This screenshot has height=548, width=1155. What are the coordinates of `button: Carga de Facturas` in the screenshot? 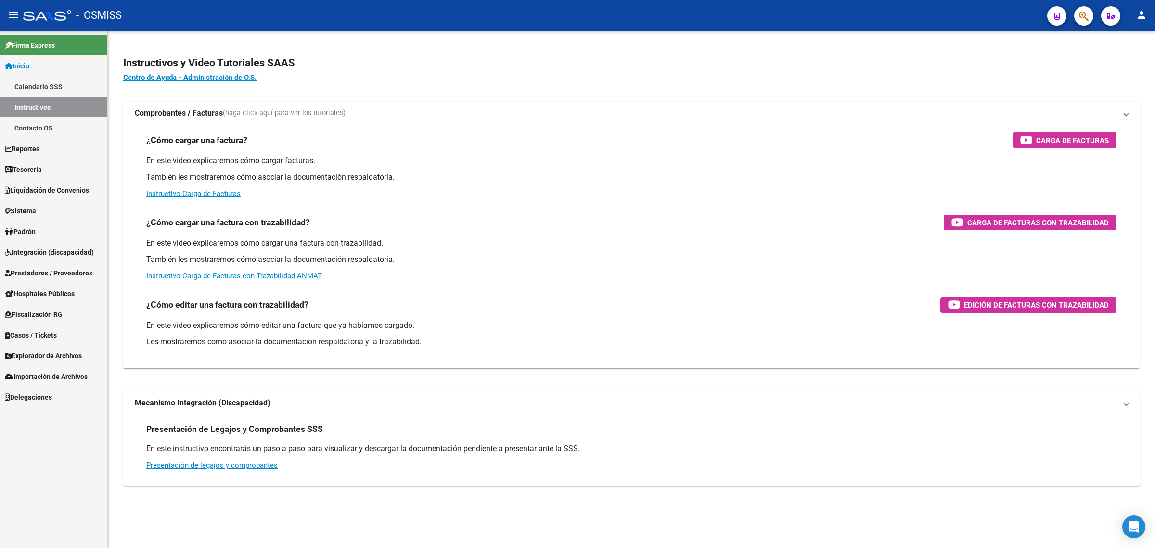 It's located at (1064, 140).